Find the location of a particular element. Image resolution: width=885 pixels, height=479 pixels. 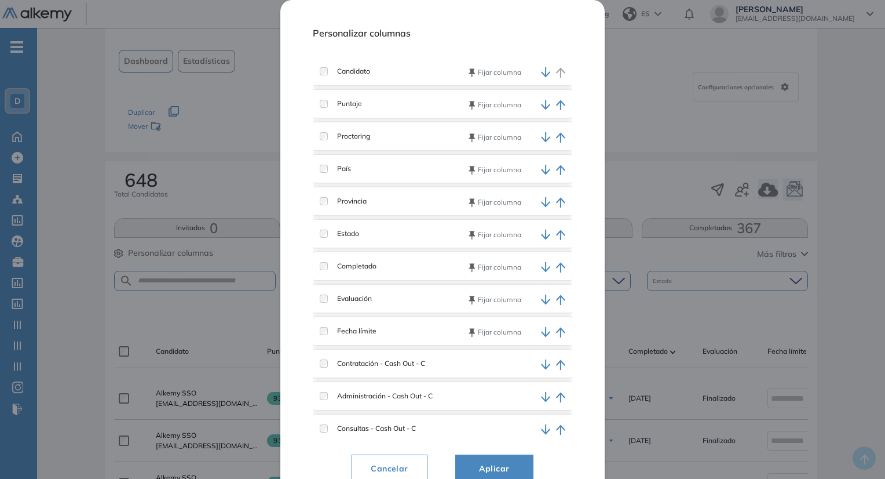

label: Puntaje is located at coordinates (345, 104).